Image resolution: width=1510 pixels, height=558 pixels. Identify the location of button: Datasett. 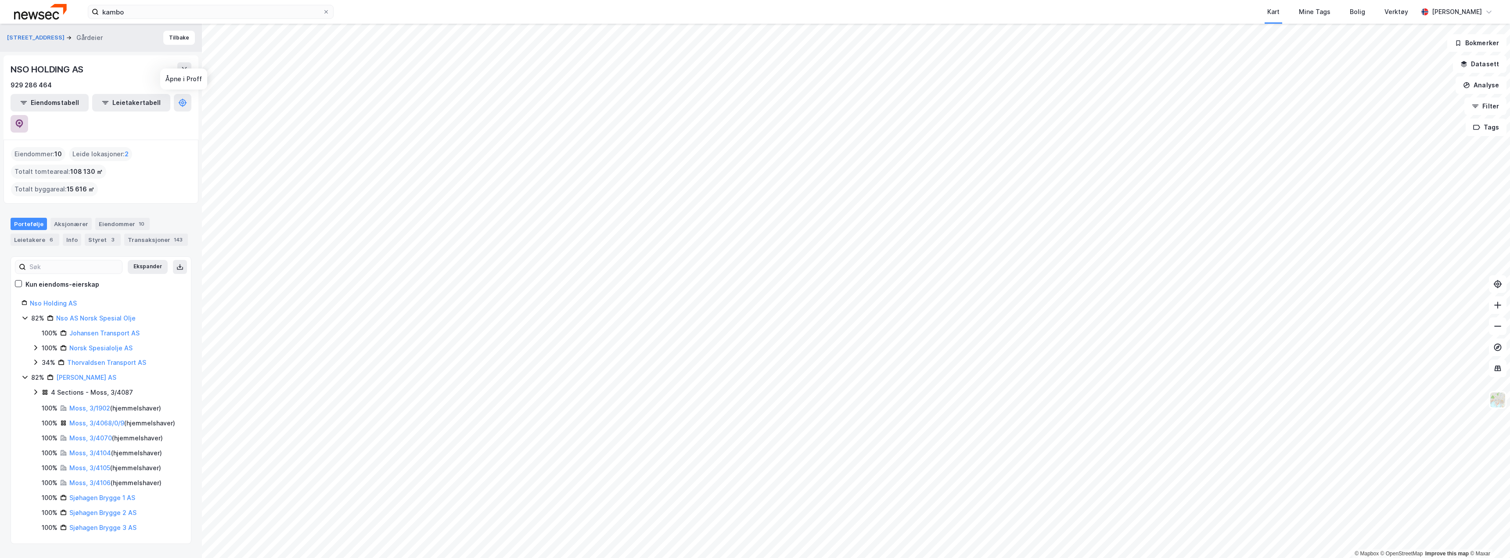
(1480, 64).